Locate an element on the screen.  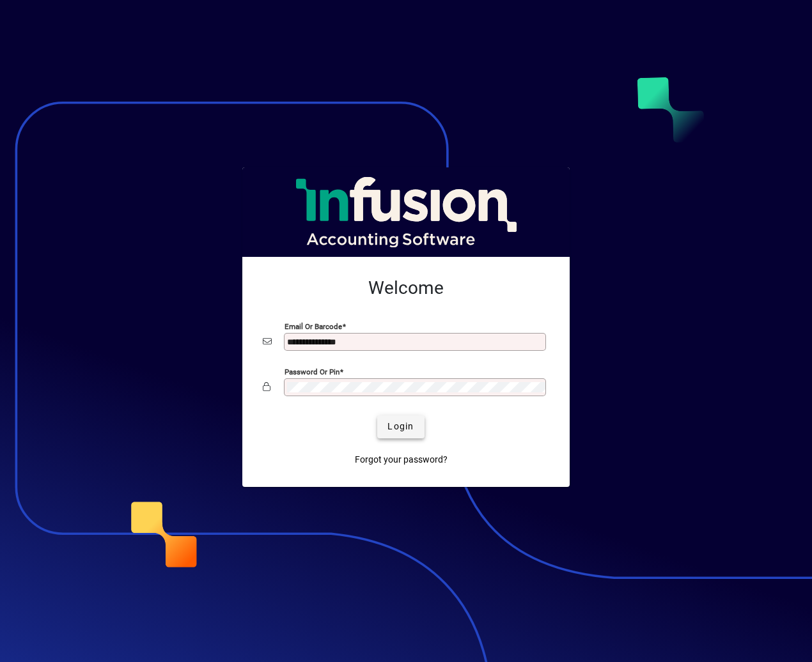
a: Forgot your password? is located at coordinates (401, 460).